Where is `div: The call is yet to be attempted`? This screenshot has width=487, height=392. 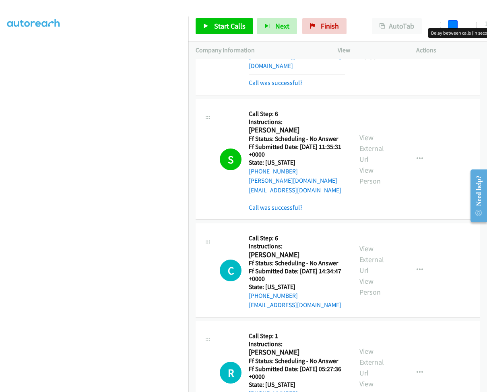
div: The call is yet to be attempted is located at coordinates (230, 270).